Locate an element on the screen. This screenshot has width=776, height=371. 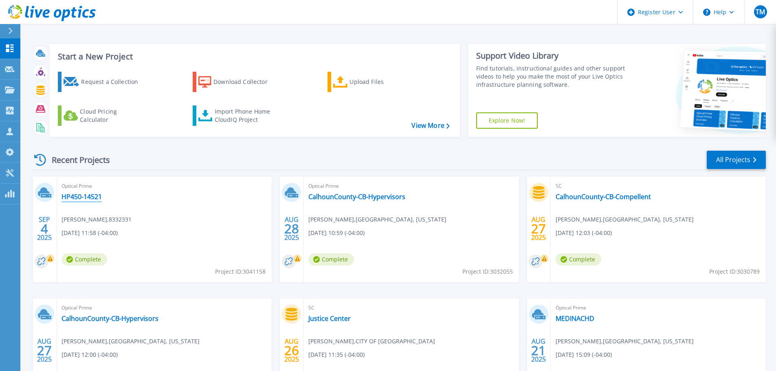
a: Upload Files is located at coordinates (373, 82).